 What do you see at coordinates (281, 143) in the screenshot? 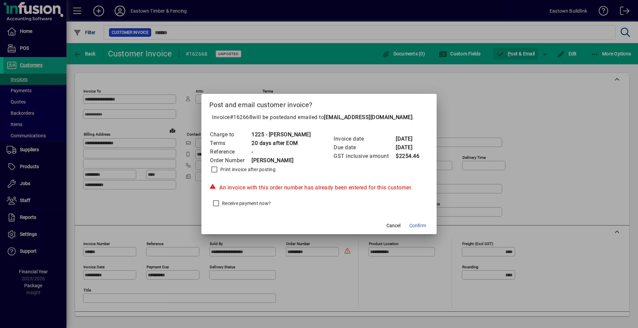
I see `td: 20 days after EOM` at bounding box center [281, 143].